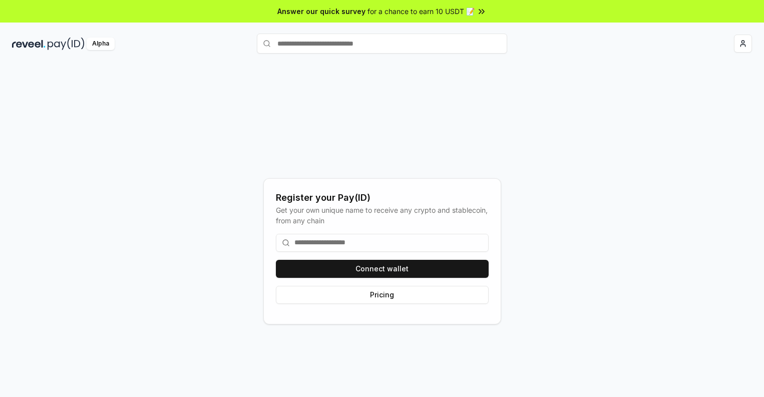 Image resolution: width=764 pixels, height=397 pixels. I want to click on button: Connect wallet, so click(382, 269).